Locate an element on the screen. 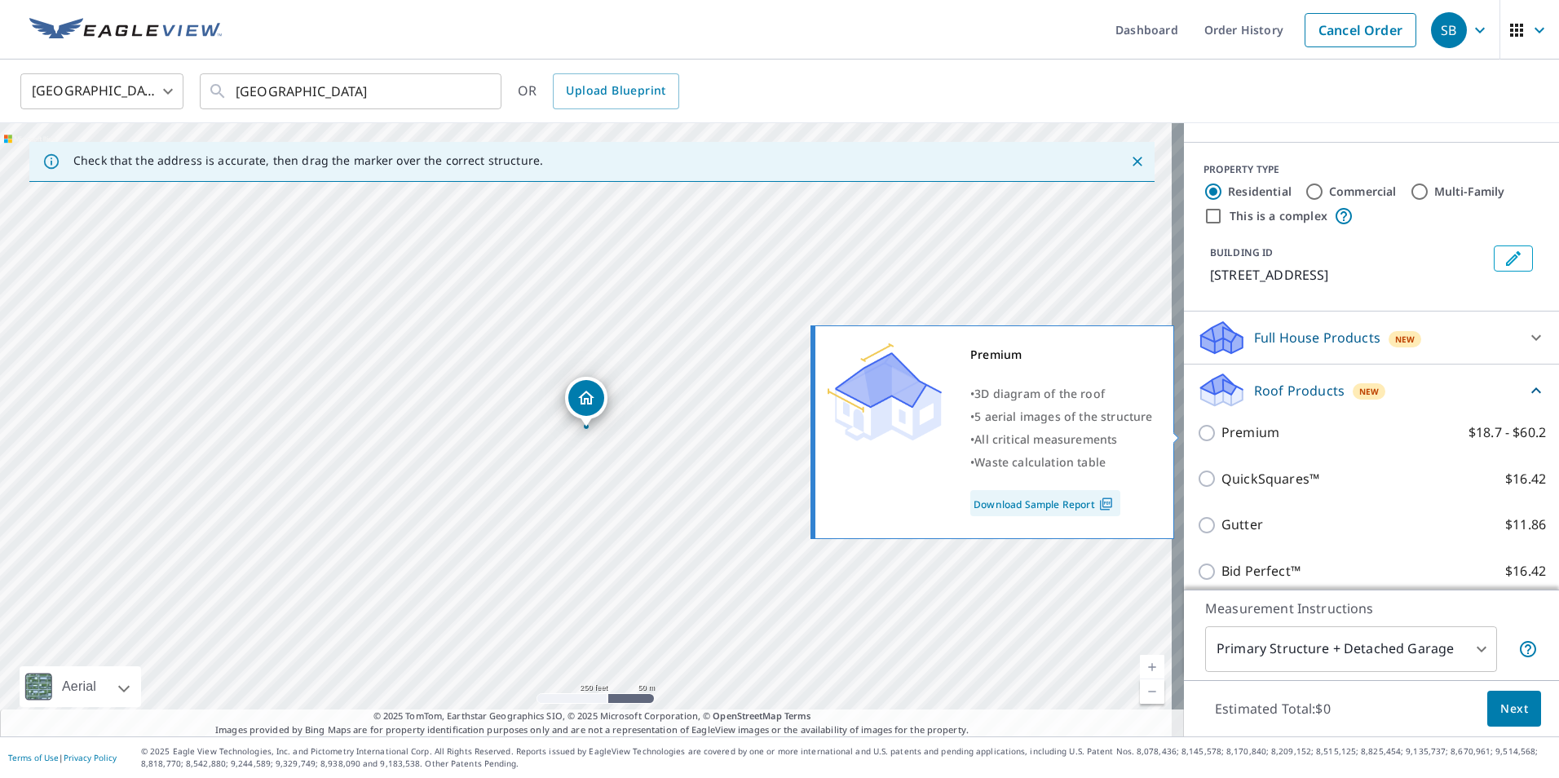 The width and height of the screenshot is (1559, 778). p: Check that the address is accurate, then drag the marker over the correct structure. is located at coordinates (308, 161).